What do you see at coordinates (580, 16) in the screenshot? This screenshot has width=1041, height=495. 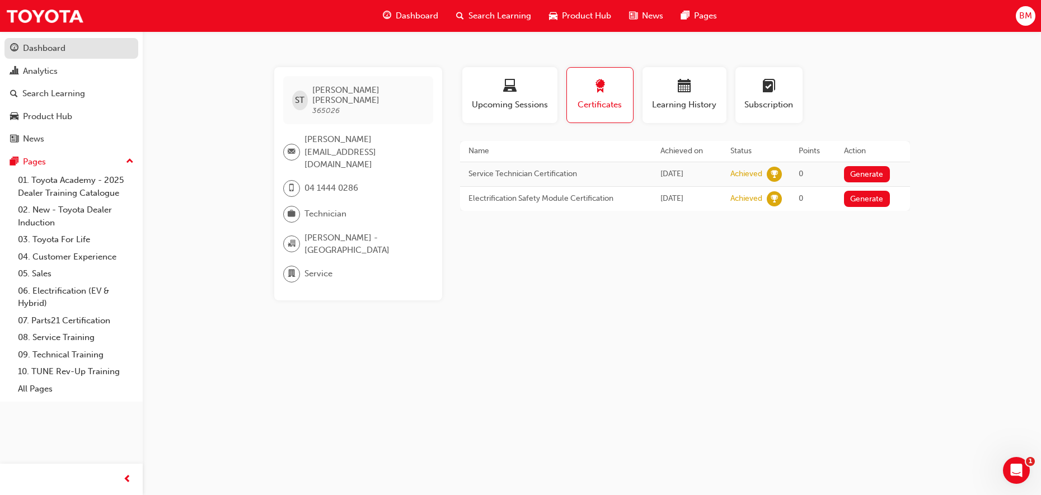 I see `a: car-iconProduct Hub` at bounding box center [580, 16].